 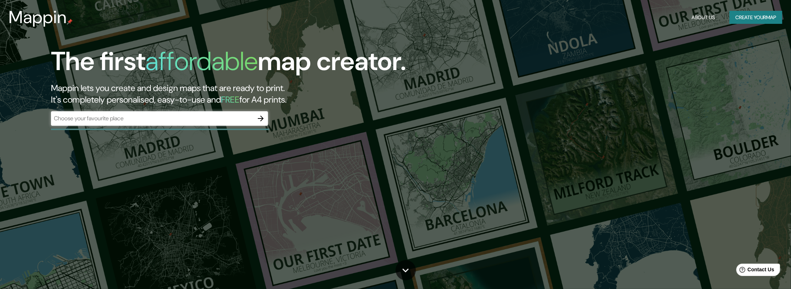 What do you see at coordinates (228, 64) in the screenshot?
I see `h1: The first map creator.` at bounding box center [228, 64].